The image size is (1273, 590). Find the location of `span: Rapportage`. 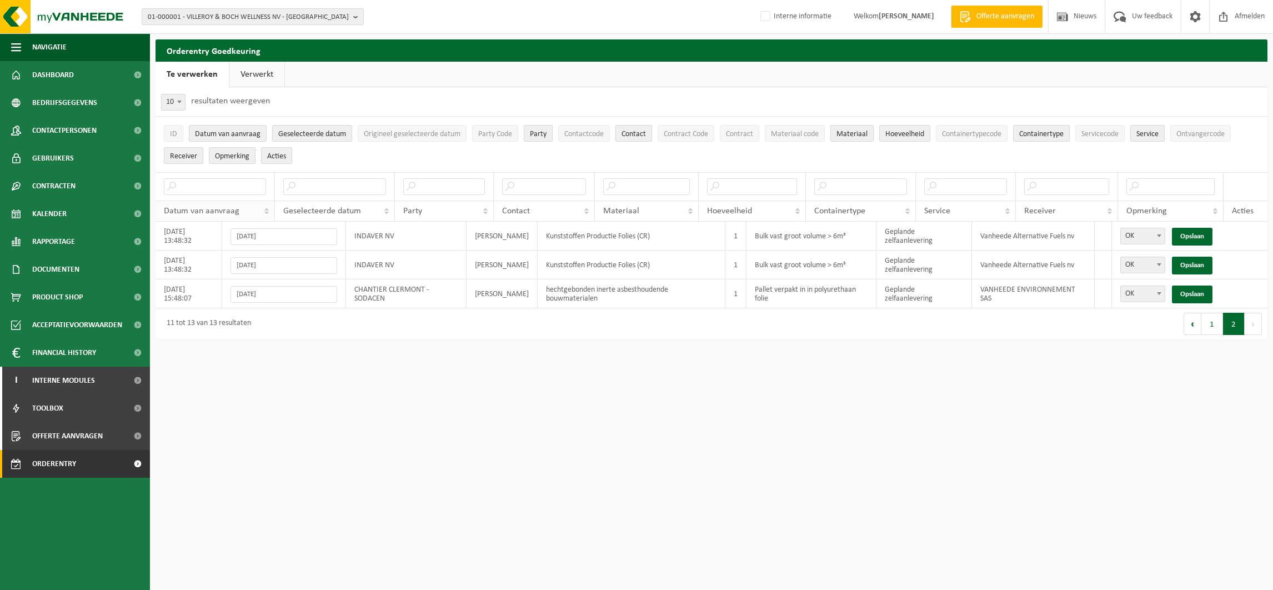

span: Rapportage is located at coordinates (53, 242).